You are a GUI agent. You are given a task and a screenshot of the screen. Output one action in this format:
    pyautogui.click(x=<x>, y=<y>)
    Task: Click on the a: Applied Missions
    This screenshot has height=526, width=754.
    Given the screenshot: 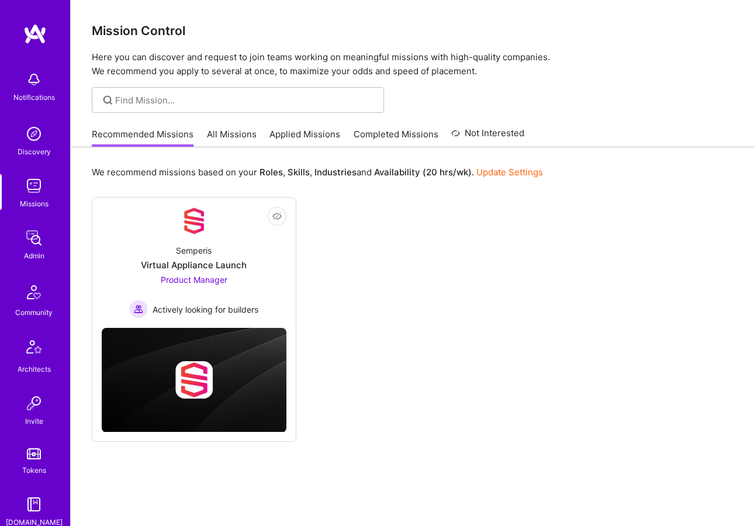 What is the action you would take?
    pyautogui.click(x=304, y=137)
    